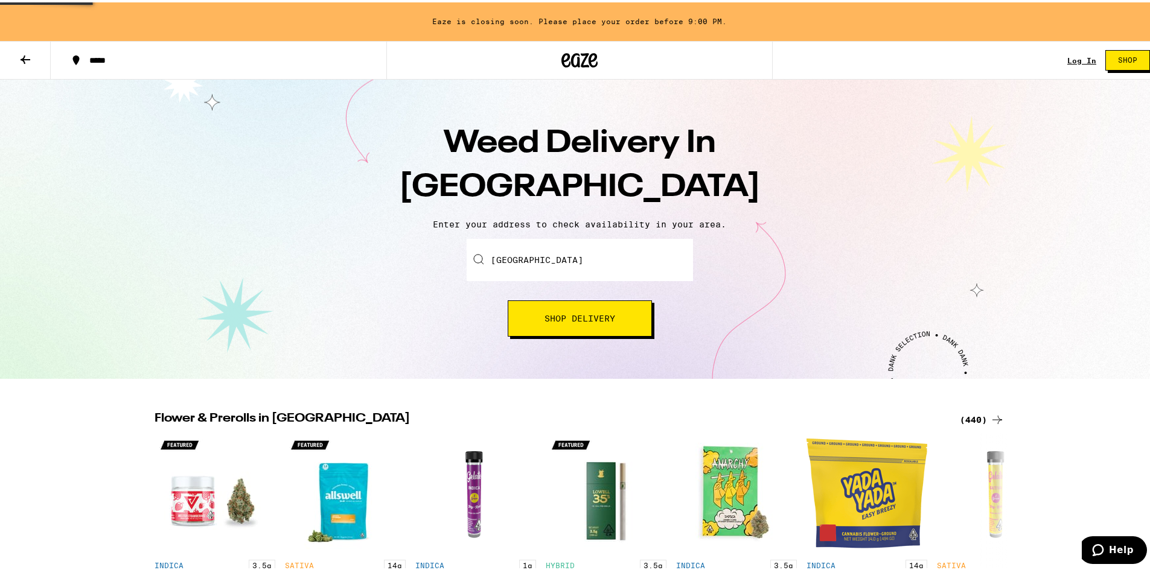 The height and width of the screenshot is (570, 1150). I want to click on p: HYBRID, so click(560, 563).